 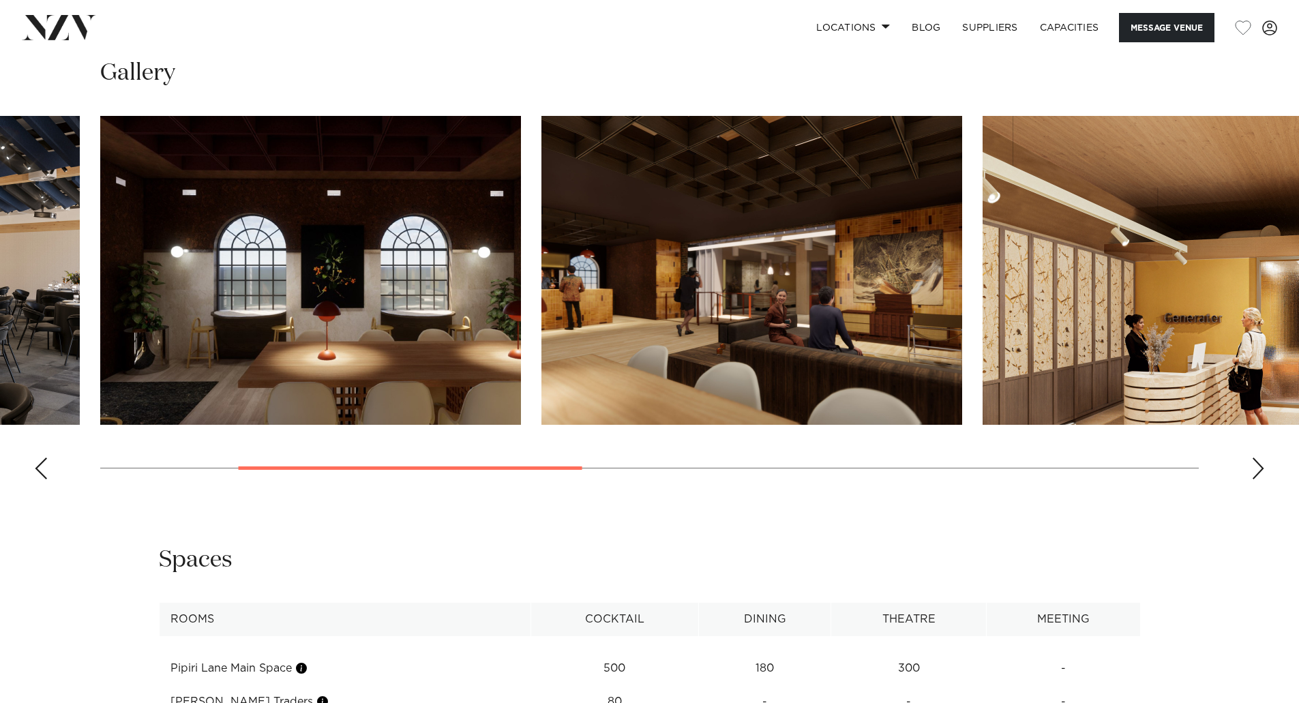 What do you see at coordinates (1063, 619) in the screenshot?
I see `th: Meeting` at bounding box center [1063, 619].